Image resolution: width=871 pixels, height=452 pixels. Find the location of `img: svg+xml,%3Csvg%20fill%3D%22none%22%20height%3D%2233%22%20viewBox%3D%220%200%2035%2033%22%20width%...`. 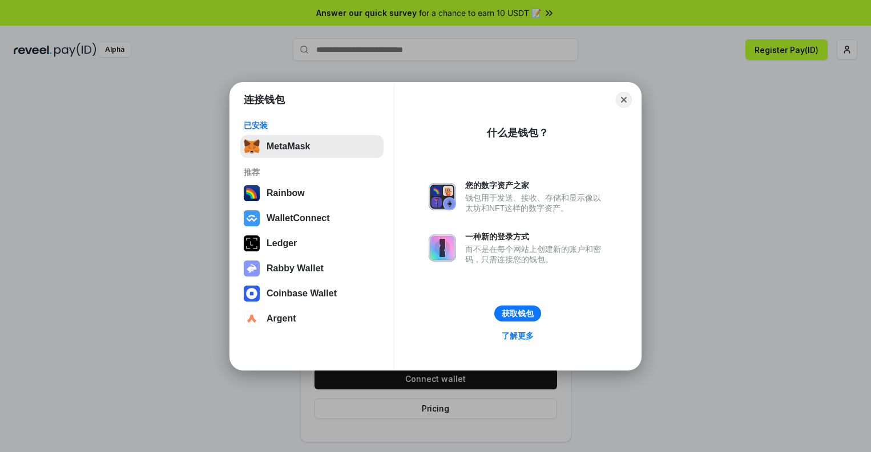

img: svg+xml,%3Csvg%20fill%3D%22none%22%20height%3D%2233%22%20viewBox%3D%220%200%2035%2033%22%20width%... is located at coordinates (252, 147).